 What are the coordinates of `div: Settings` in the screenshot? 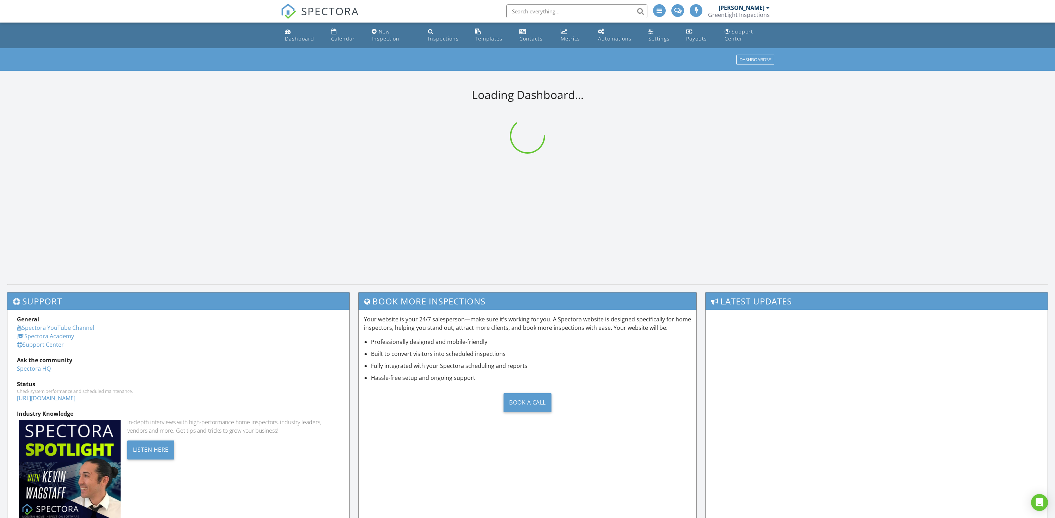 It's located at (659, 38).